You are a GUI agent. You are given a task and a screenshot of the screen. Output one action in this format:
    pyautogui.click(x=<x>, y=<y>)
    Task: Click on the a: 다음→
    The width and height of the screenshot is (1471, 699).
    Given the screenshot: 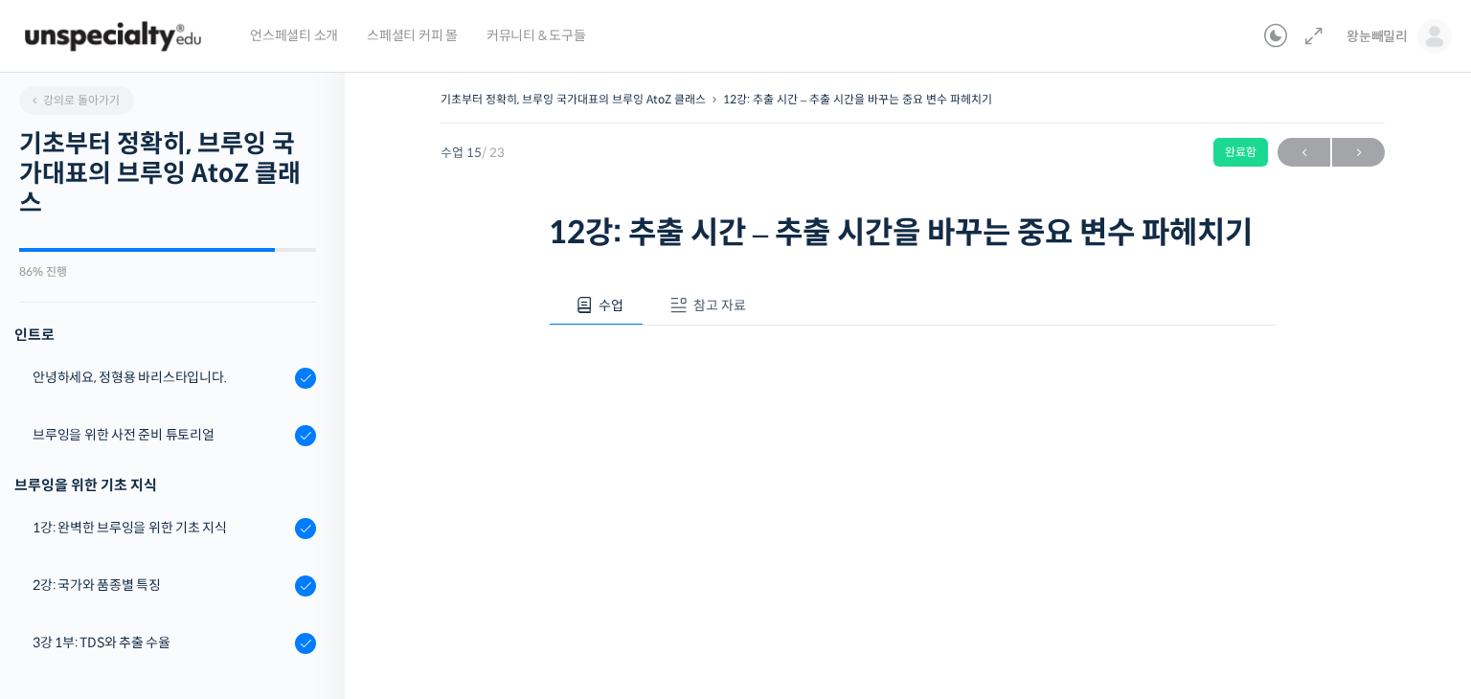 What is the action you would take?
    pyautogui.click(x=1358, y=152)
    